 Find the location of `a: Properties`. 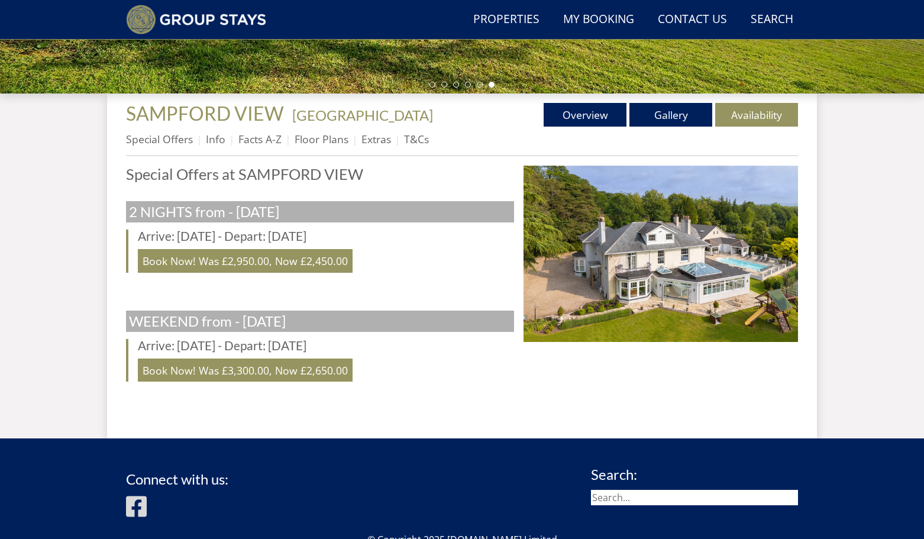

a: Properties is located at coordinates (507, 20).